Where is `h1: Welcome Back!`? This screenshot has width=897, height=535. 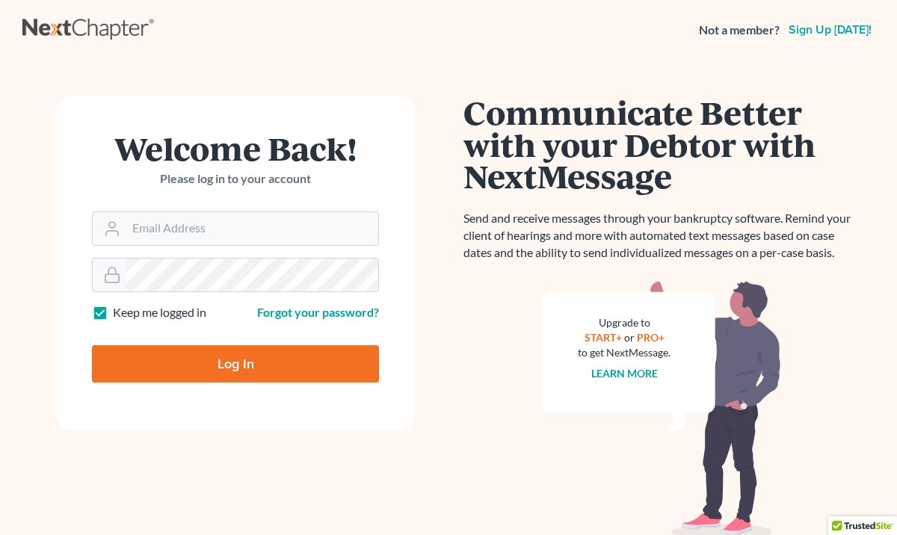
h1: Welcome Back! is located at coordinates (235, 148).